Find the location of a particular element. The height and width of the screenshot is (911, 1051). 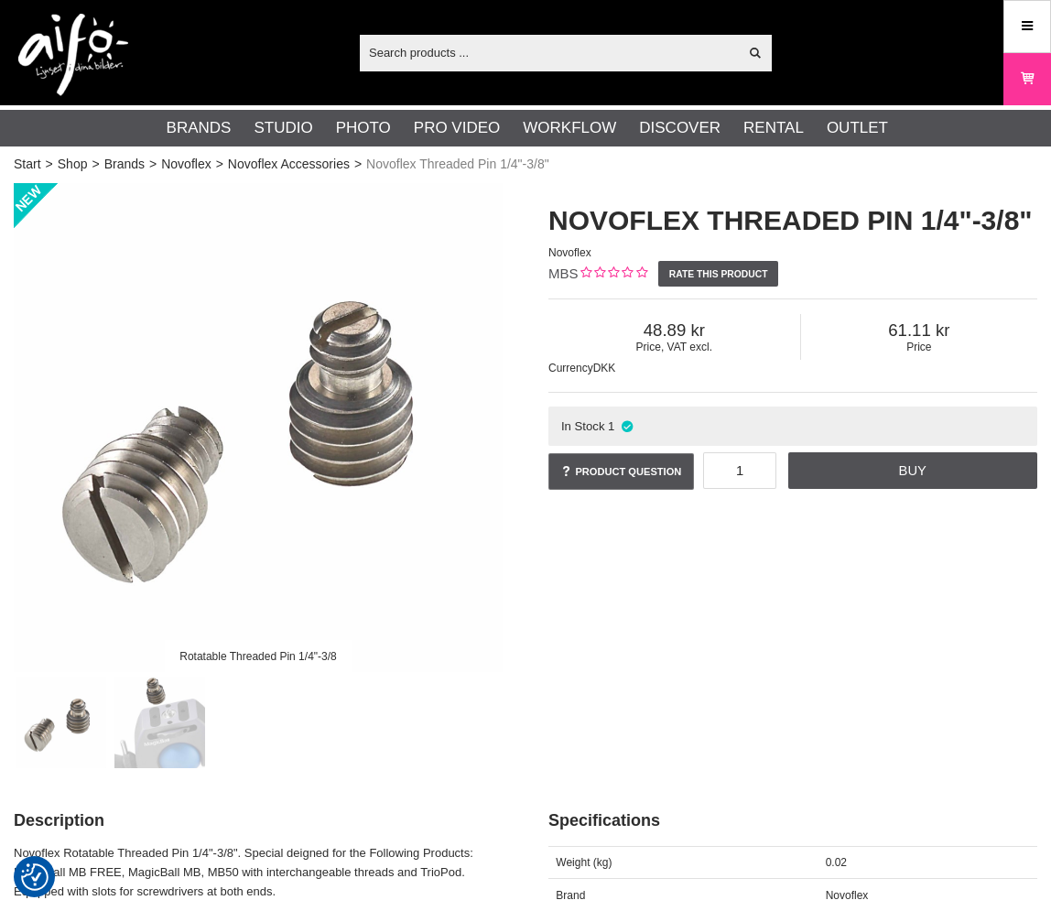

span: 48.89 is located at coordinates (674, 331).